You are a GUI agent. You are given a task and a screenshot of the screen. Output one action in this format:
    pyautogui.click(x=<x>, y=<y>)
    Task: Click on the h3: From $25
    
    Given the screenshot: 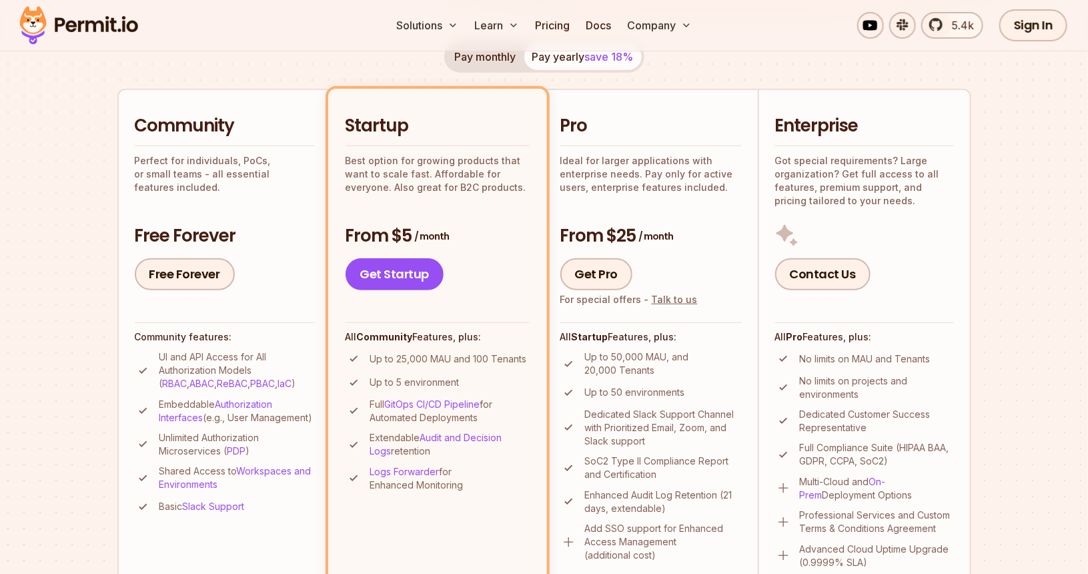 What is the action you would take?
    pyautogui.click(x=651, y=236)
    